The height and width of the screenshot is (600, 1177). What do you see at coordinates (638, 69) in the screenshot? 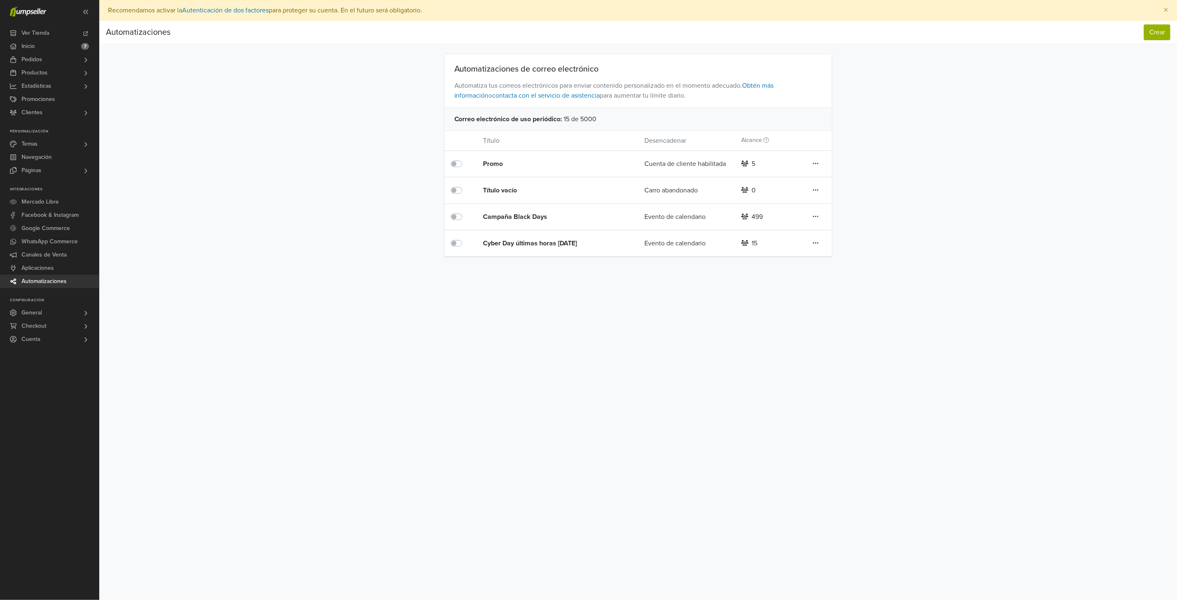
I see `div: Automatizaciones de correo electrónico` at bounding box center [638, 69].